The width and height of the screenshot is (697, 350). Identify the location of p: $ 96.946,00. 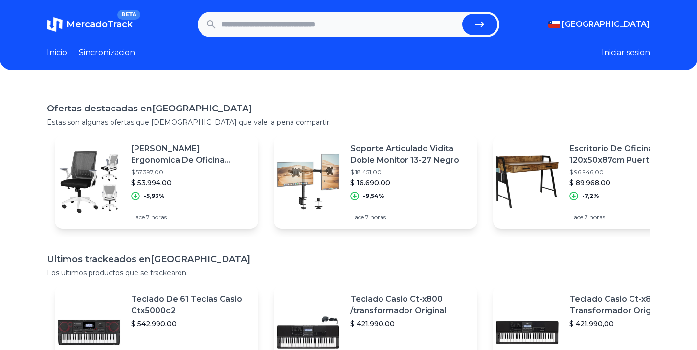
(629, 172).